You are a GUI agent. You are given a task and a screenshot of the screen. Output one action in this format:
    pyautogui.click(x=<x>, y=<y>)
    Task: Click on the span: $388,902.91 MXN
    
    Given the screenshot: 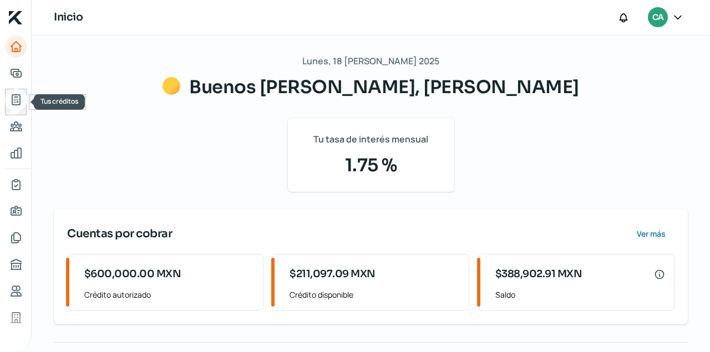 What is the action you would take?
    pyautogui.click(x=539, y=274)
    